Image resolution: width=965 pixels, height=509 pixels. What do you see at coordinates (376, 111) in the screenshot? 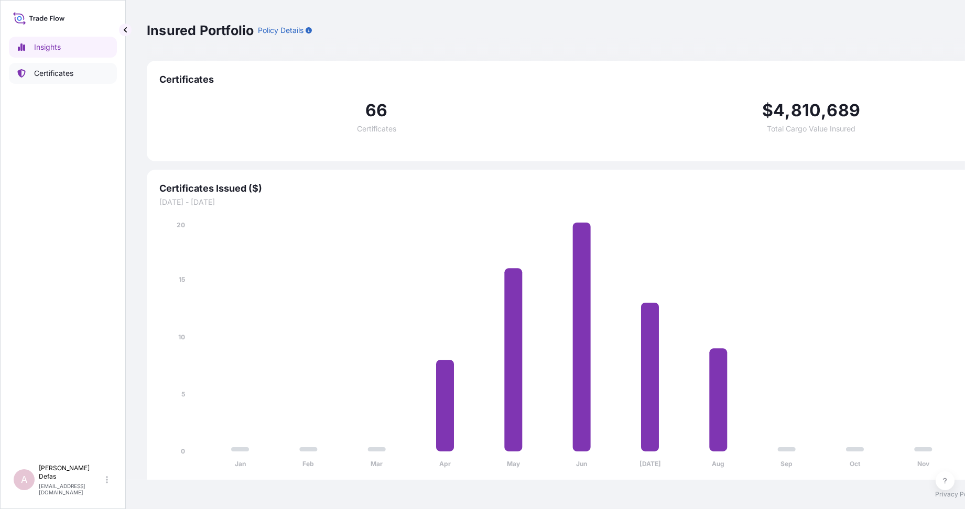
I see `span: 66` at bounding box center [376, 111].